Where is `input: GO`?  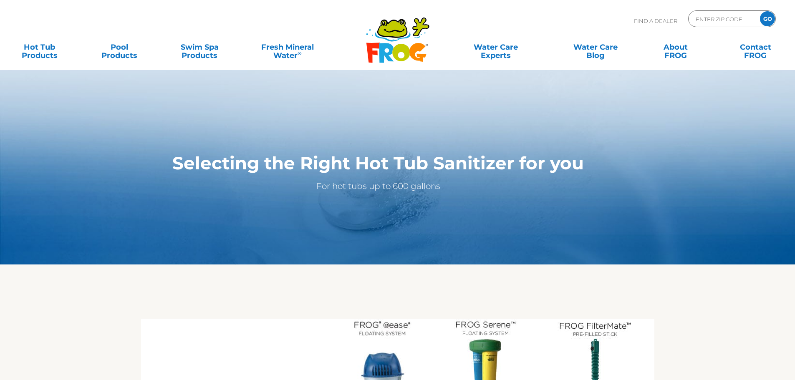
input: GO is located at coordinates (768, 19).